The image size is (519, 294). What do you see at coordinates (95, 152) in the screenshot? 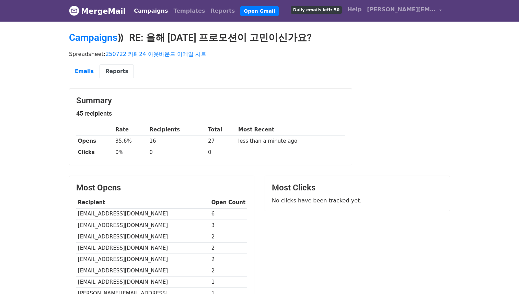
I see `th: Clicks` at bounding box center [95, 152].